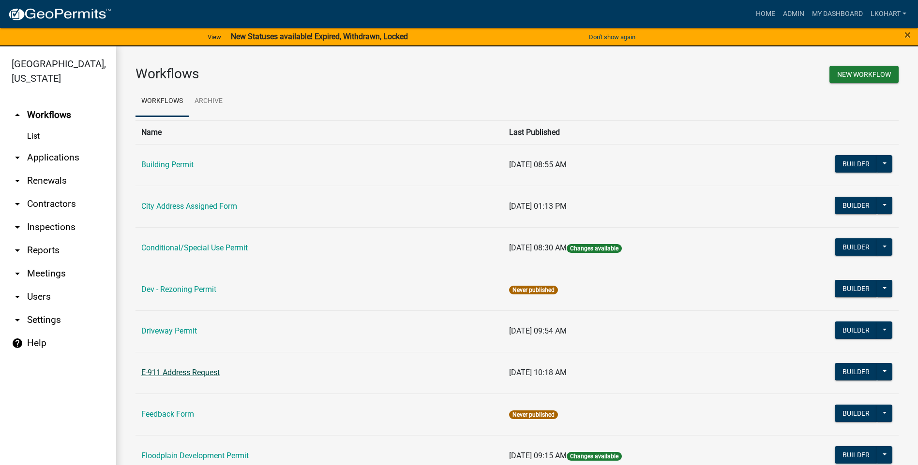 Image resolution: width=918 pixels, height=465 pixels. Describe the element at coordinates (167, 414) in the screenshot. I see `a: Feedback Form` at that location.